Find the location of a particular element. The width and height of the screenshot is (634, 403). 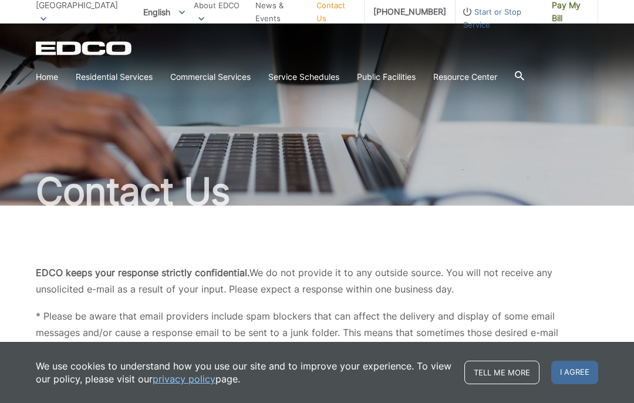

p: * Please be aware that email providers include spam blockers that can affect the delivery and dis... is located at coordinates (317, 349).